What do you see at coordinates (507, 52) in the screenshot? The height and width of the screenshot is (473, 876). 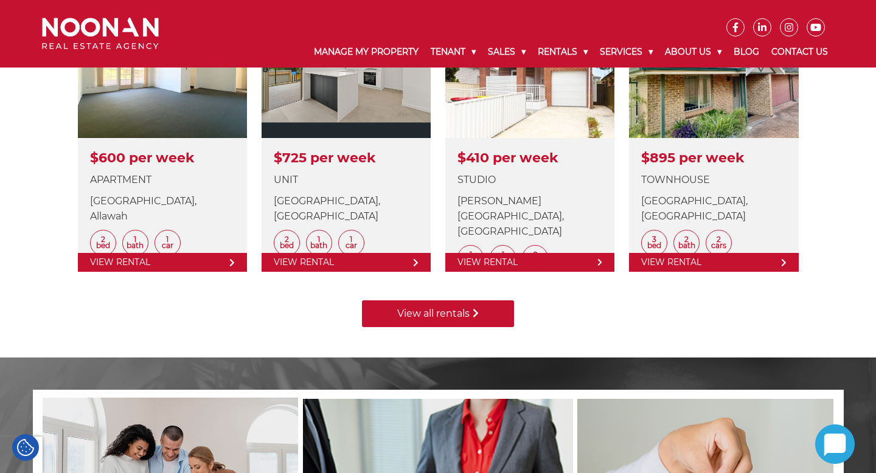 I see `a: Sales` at bounding box center [507, 52].